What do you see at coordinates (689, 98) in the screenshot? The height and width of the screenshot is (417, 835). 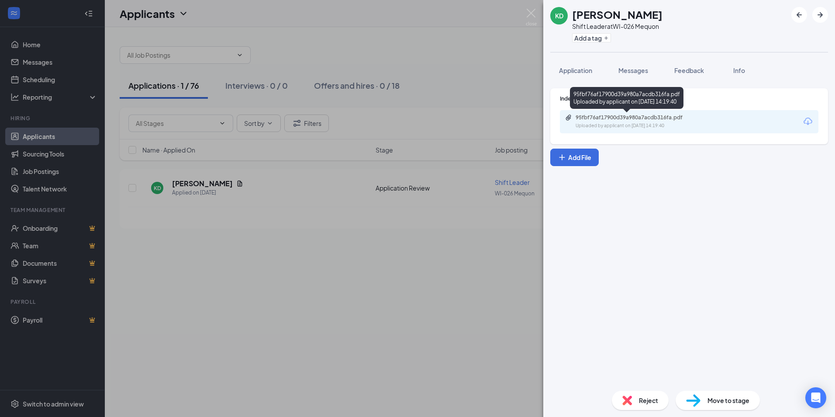 I see `div: Indeed Resume` at bounding box center [689, 98].